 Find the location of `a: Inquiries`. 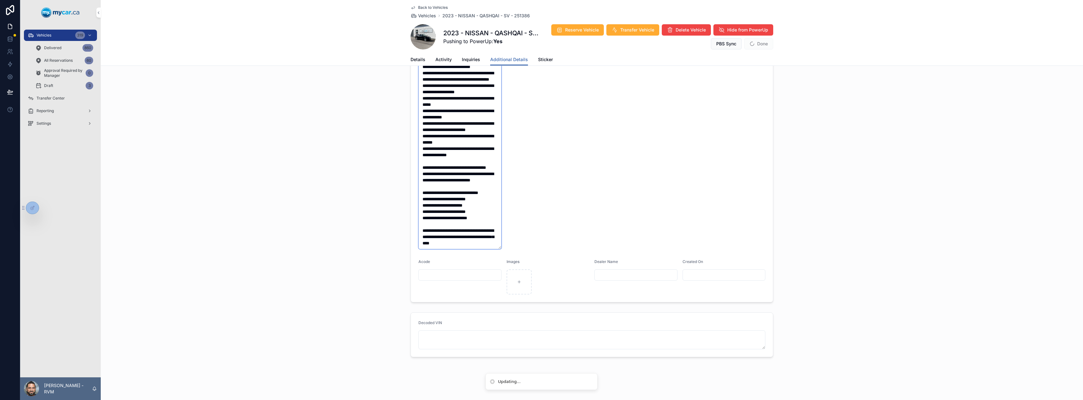

a: Inquiries is located at coordinates (471, 60).